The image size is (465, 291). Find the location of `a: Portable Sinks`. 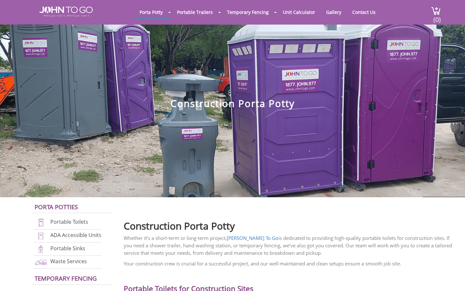

a: Portable Sinks is located at coordinates (68, 248).